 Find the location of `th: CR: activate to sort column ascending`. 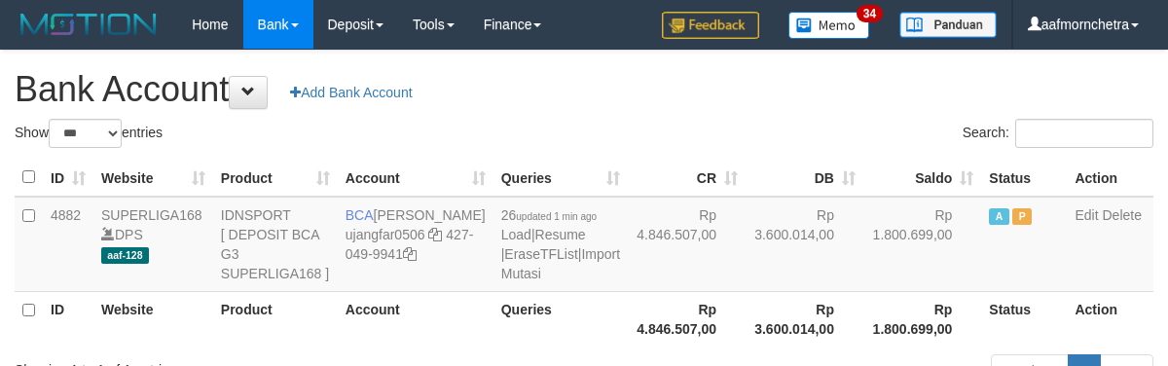

th: CR: activate to sort column ascending is located at coordinates (686, 177).